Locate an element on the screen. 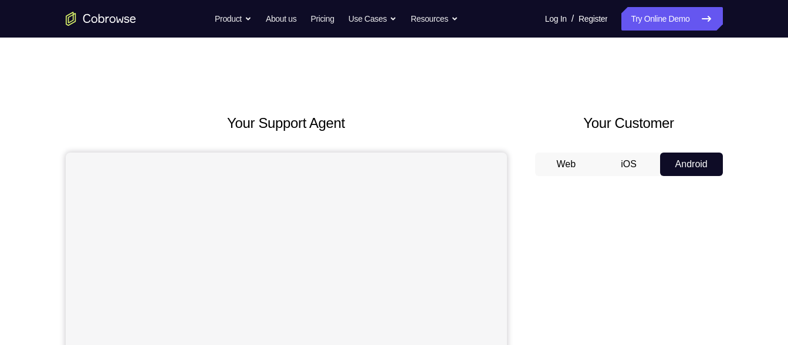 The image size is (788, 345). button: Android is located at coordinates (691, 164).